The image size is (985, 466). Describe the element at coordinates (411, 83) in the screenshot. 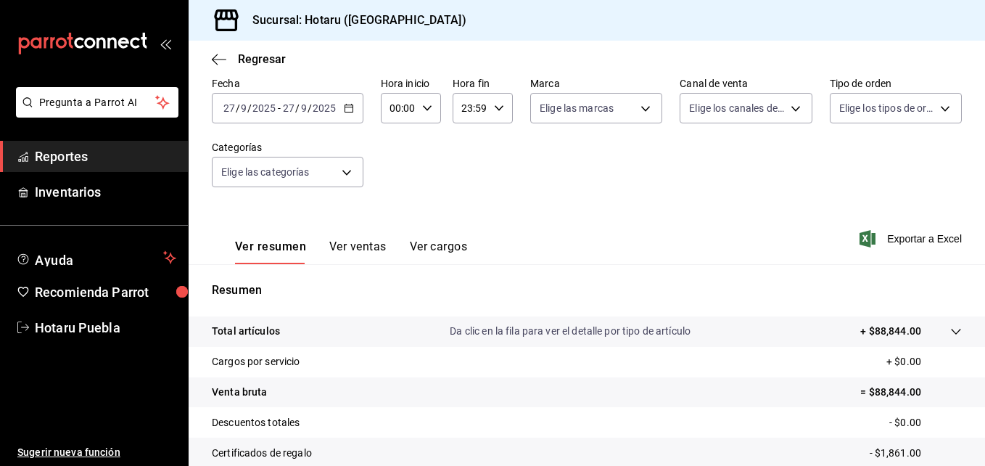

I see `label: Hora inicio` at that location.